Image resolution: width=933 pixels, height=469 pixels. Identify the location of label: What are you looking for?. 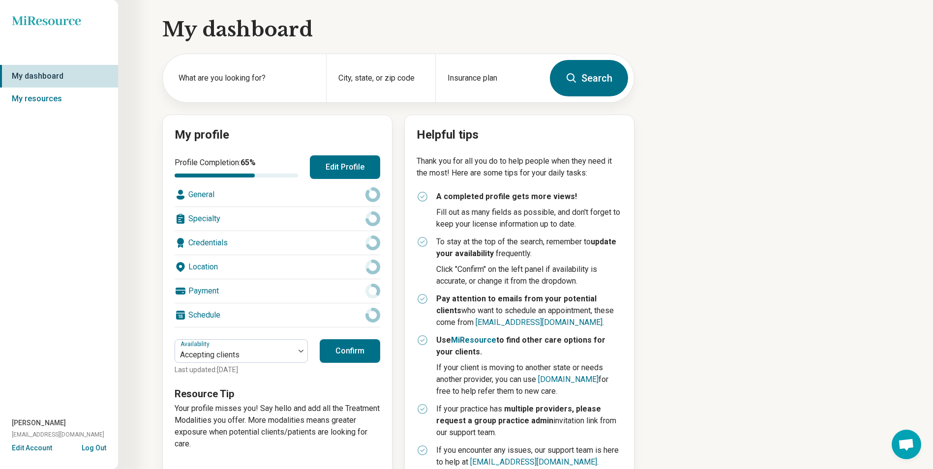
(246, 78).